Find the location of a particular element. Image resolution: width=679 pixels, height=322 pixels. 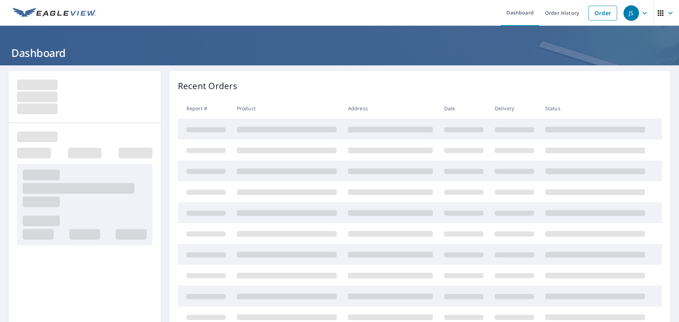

th: Report # is located at coordinates (204, 108).